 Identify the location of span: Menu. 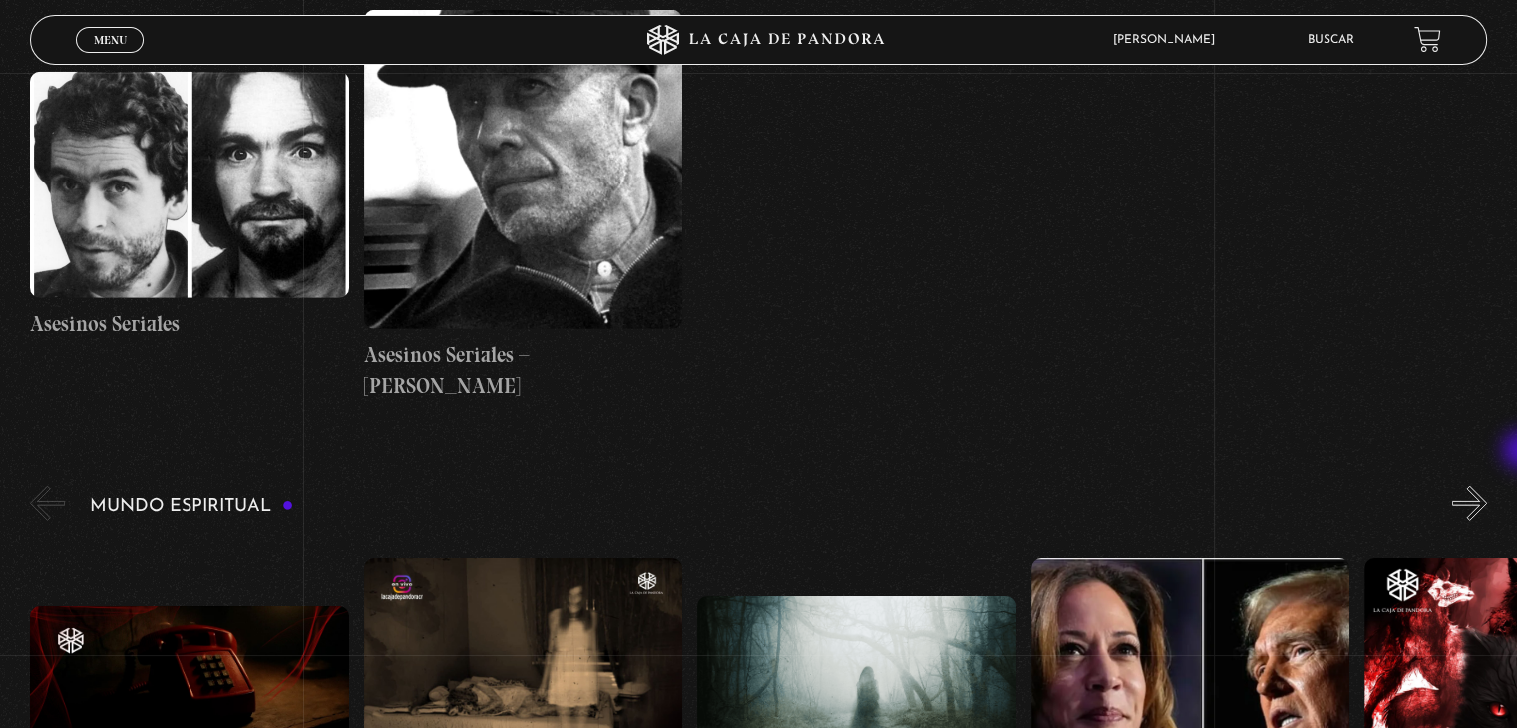
(110, 40).